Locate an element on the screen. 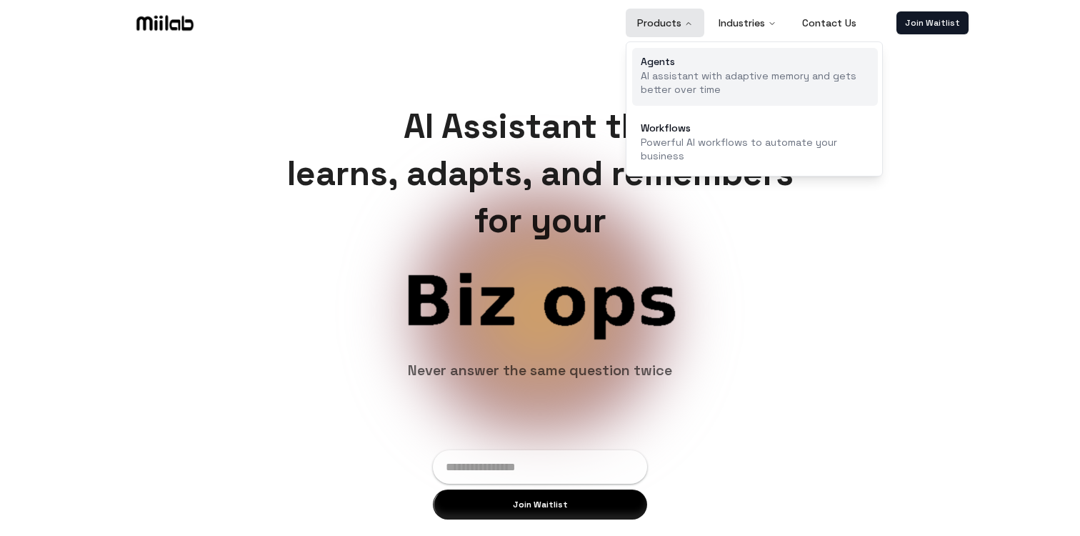 The image size is (1080, 536). button: Industries is located at coordinates (747, 23).